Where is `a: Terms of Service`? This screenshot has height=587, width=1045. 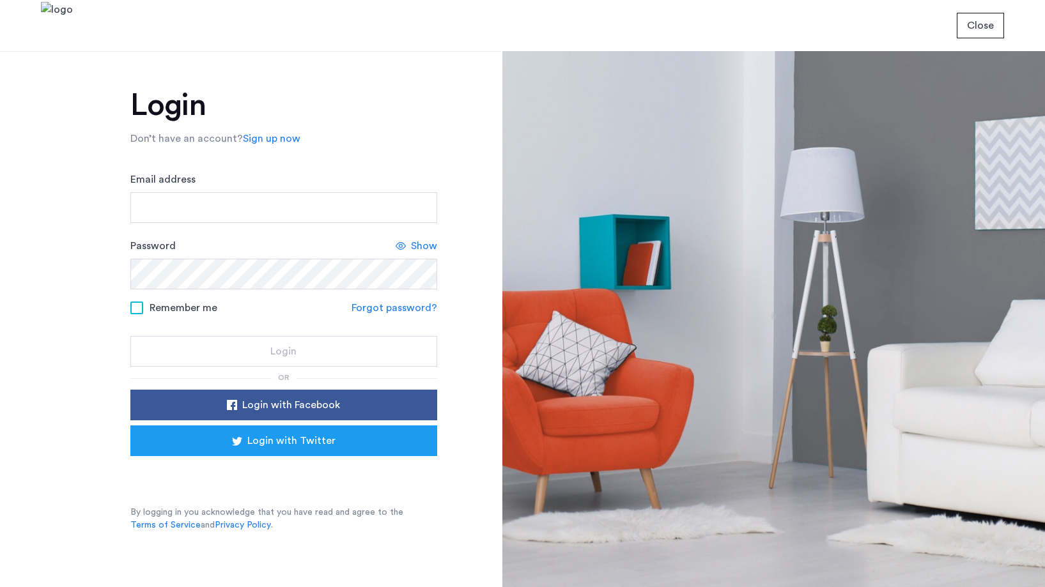 a: Terms of Service is located at coordinates (166, 525).